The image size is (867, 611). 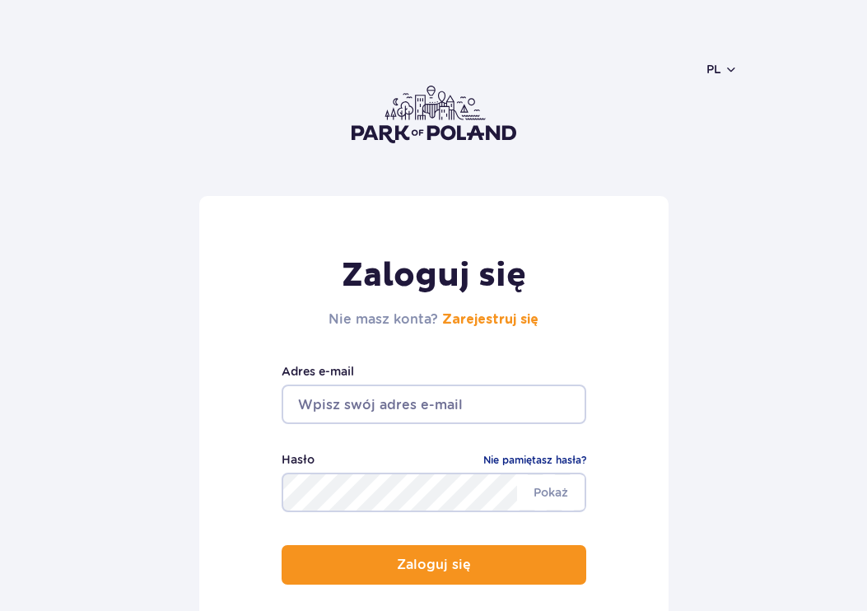 What do you see at coordinates (434, 114) in the screenshot?
I see `img: Park of Poland logo` at bounding box center [434, 114].